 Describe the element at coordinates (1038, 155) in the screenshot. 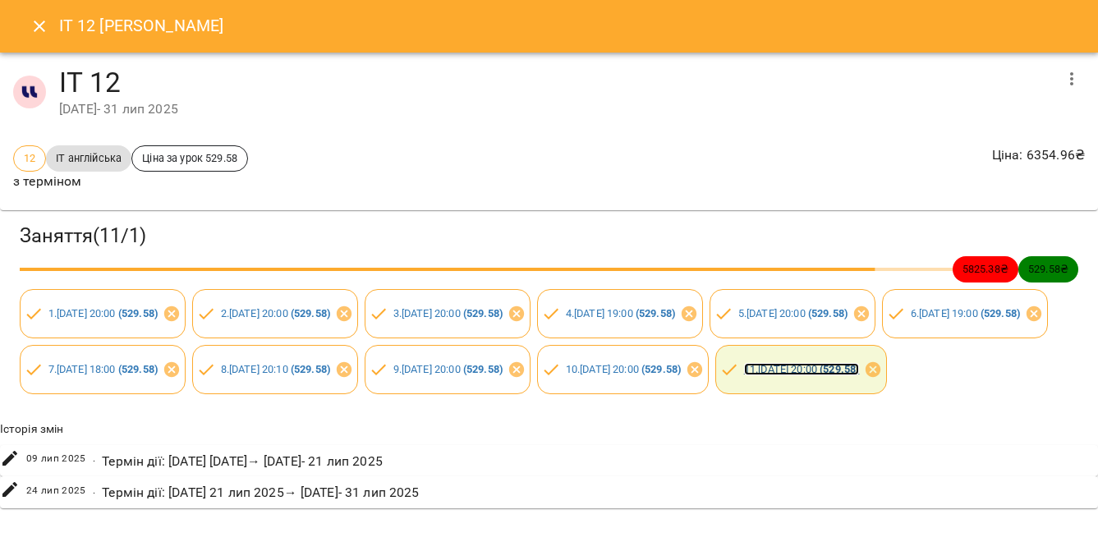

I see `p: Ціна : 6354.96 ₴` at that location.